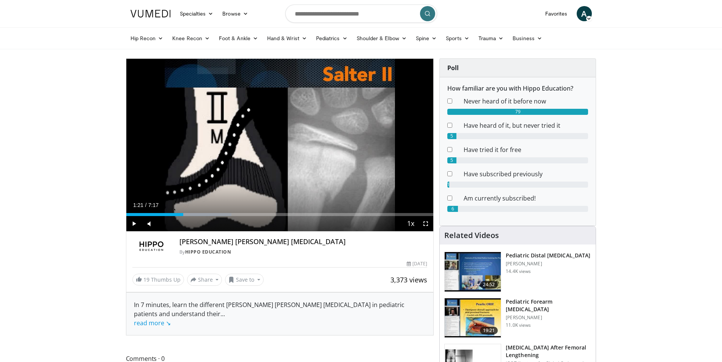 The image size is (722, 362). What do you see at coordinates (528, 38) in the screenshot?
I see `a: Business` at bounding box center [528, 38].